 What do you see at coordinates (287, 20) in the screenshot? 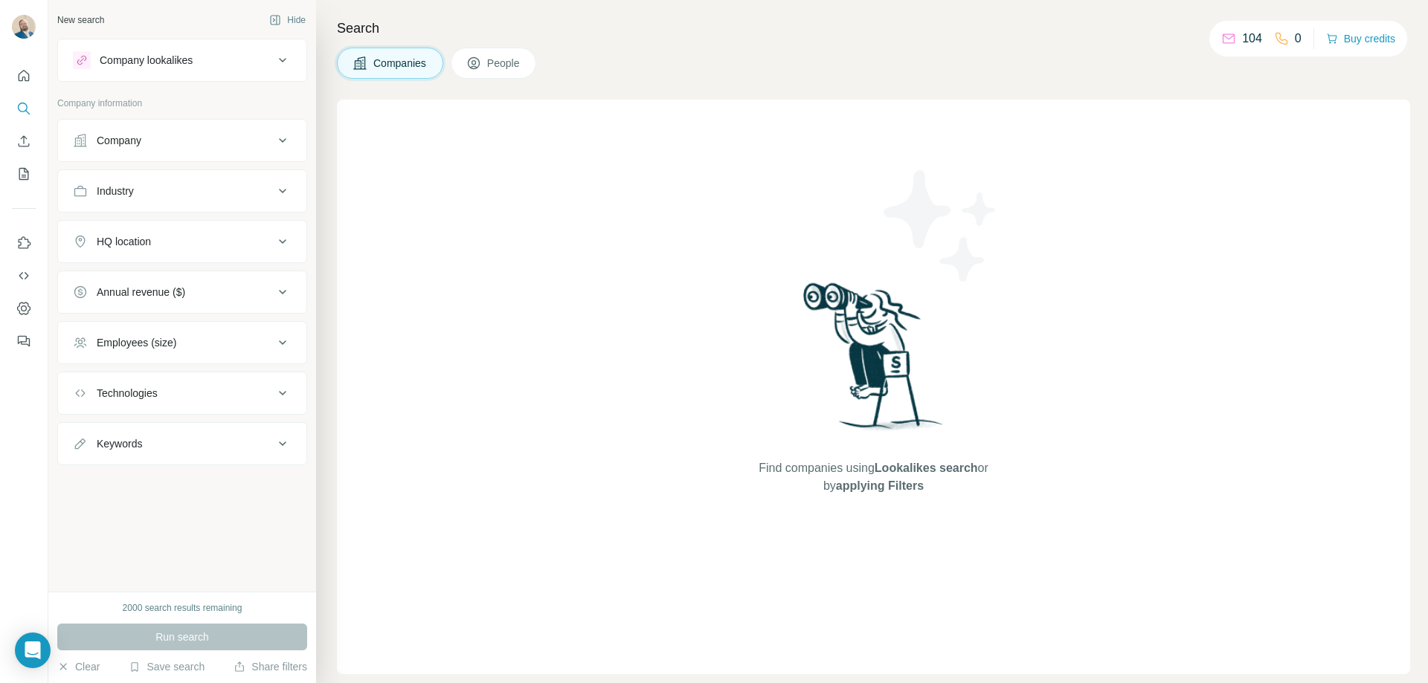
I see `button: Hide` at bounding box center [287, 20].